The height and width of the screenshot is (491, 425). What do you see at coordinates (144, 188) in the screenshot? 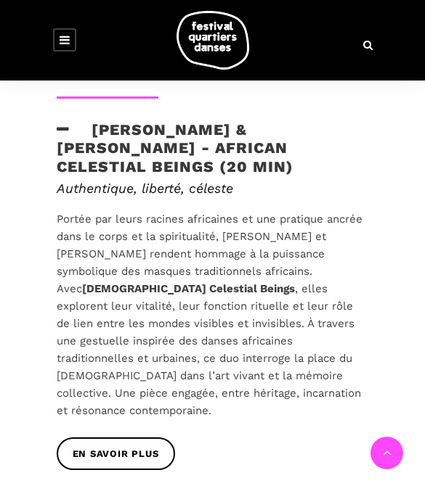
I see `em: Authentique, liberté, céleste` at bounding box center [144, 188].